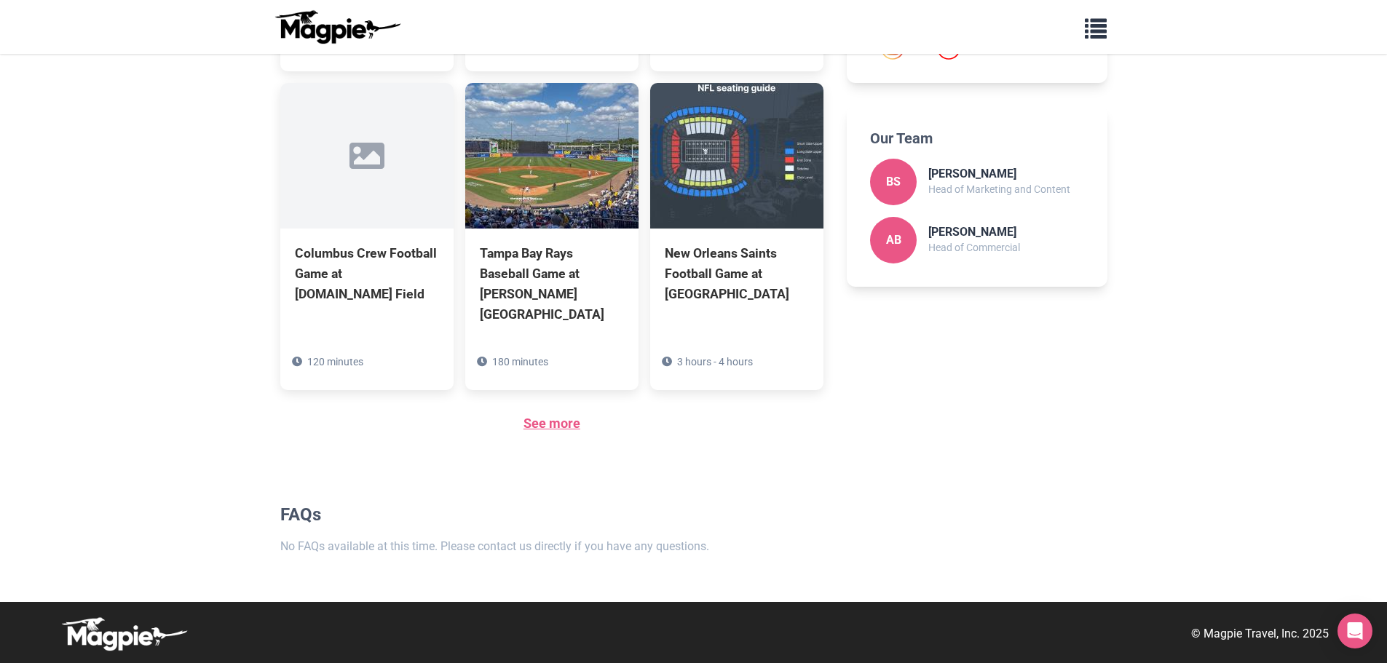 This screenshot has width=1387, height=663. What do you see at coordinates (894, 182) in the screenshot?
I see `div: BS` at bounding box center [894, 182].